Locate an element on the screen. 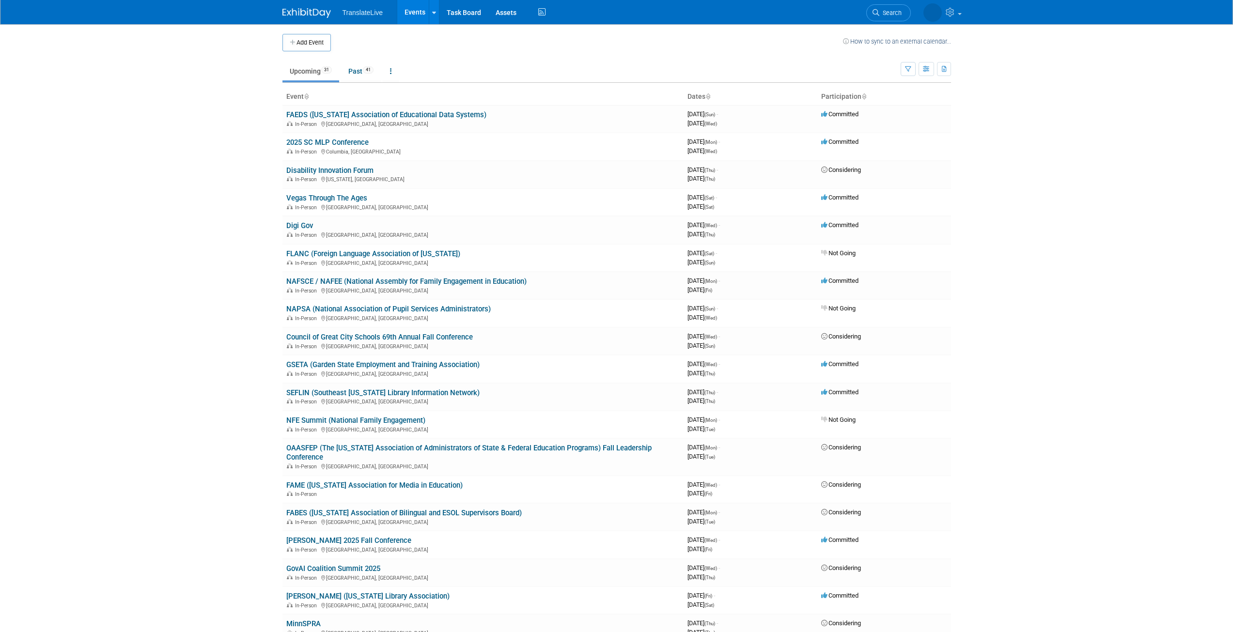 The width and height of the screenshot is (1233, 632). a: Council of Great City Schools 69th Annual Fall Conference is located at coordinates (379, 337).